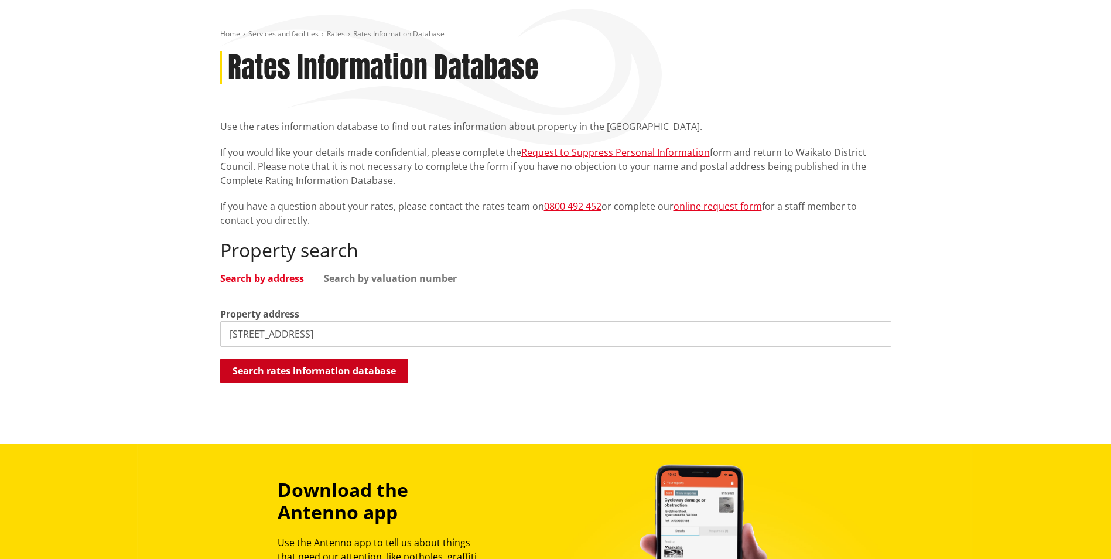  I want to click on h1: Rates Information Database, so click(383, 68).